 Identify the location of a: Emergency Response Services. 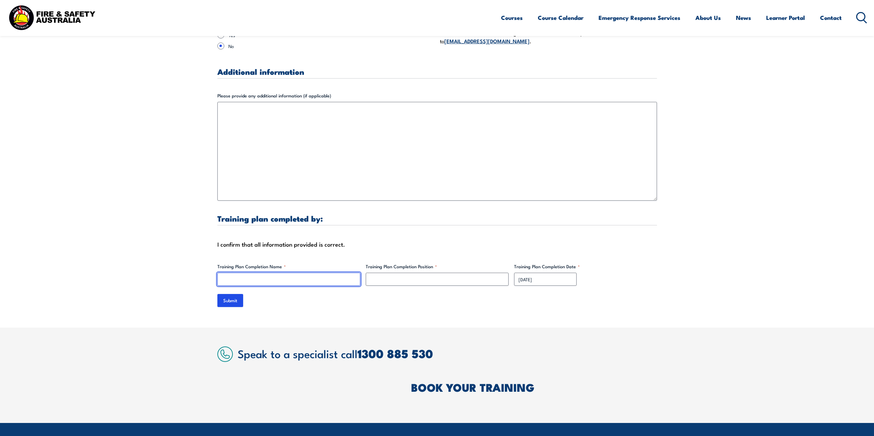
(639, 18).